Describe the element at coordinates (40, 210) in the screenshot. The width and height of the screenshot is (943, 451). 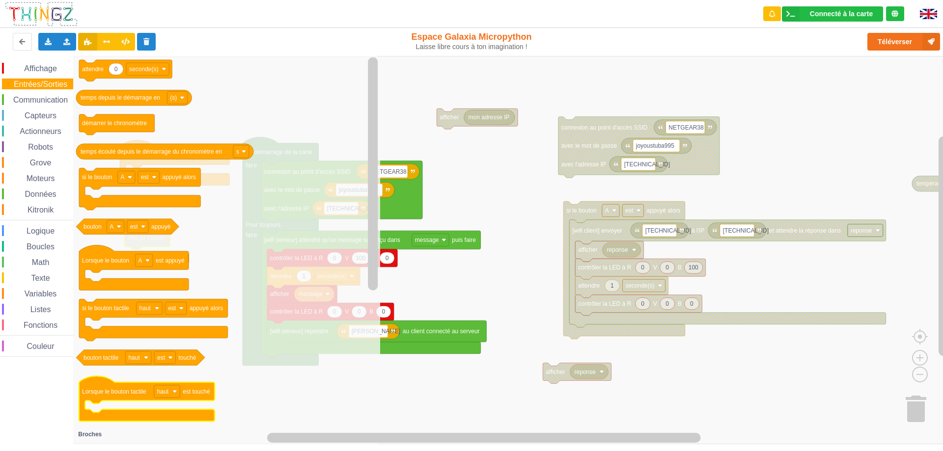
I see `span: Kitronik` at that location.